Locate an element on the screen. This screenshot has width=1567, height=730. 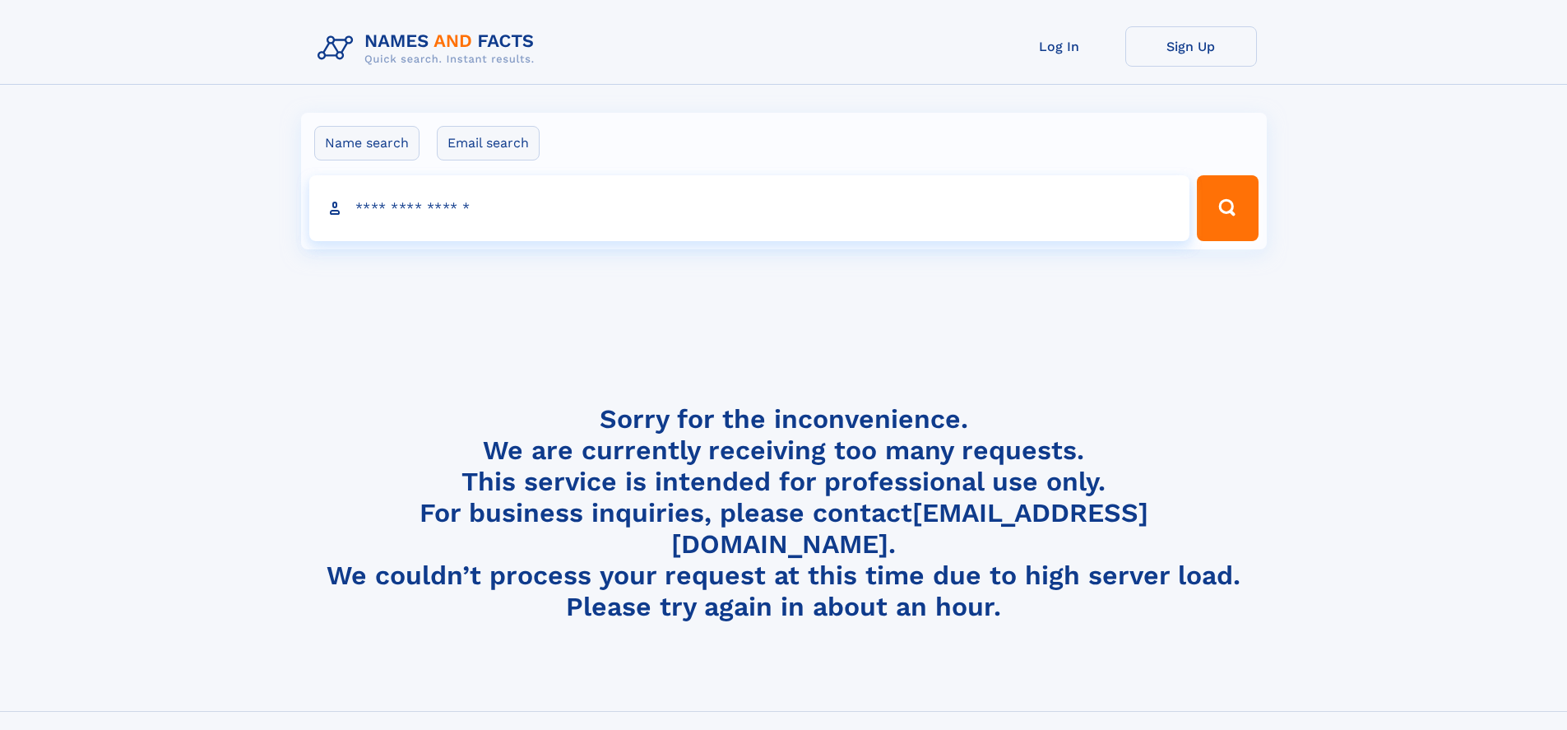
label: Email search is located at coordinates (488, 143).